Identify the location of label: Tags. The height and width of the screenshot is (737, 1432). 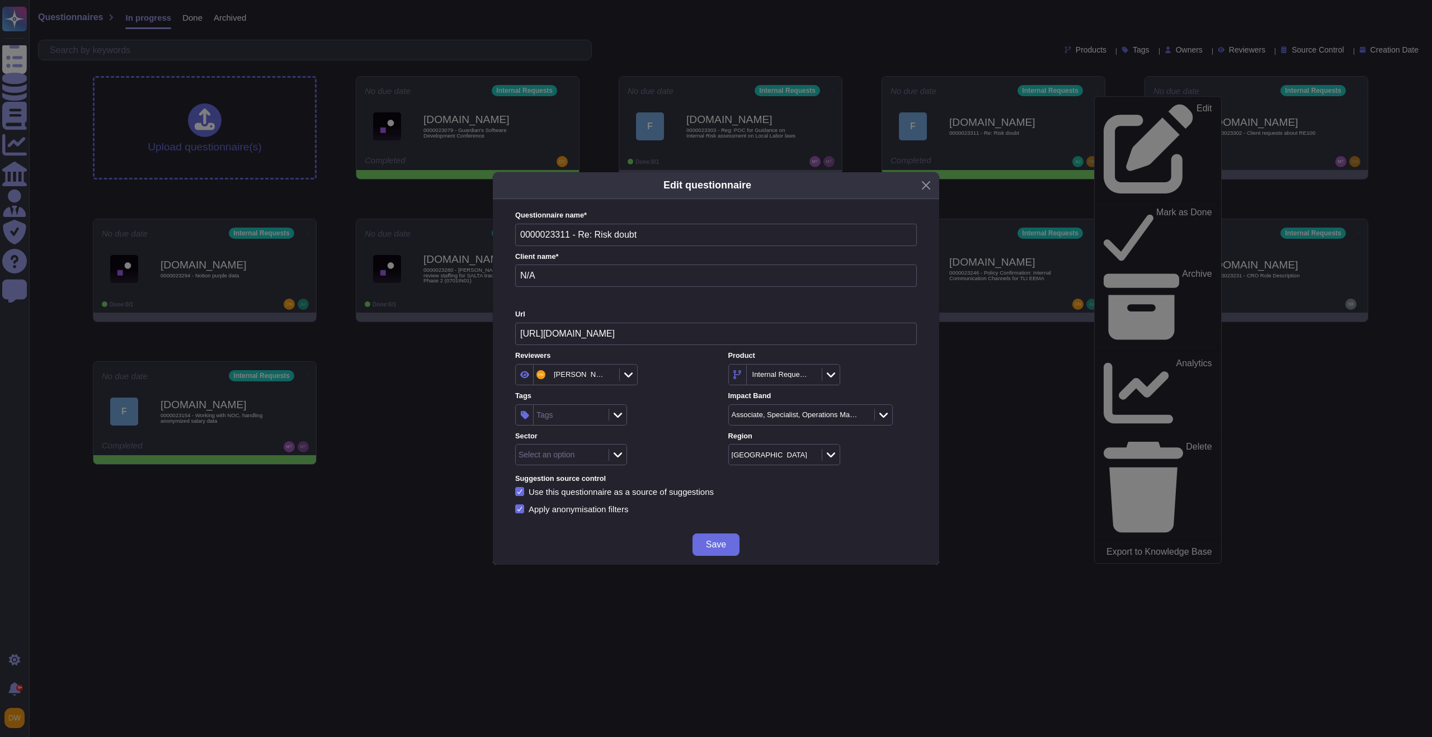
(609, 396).